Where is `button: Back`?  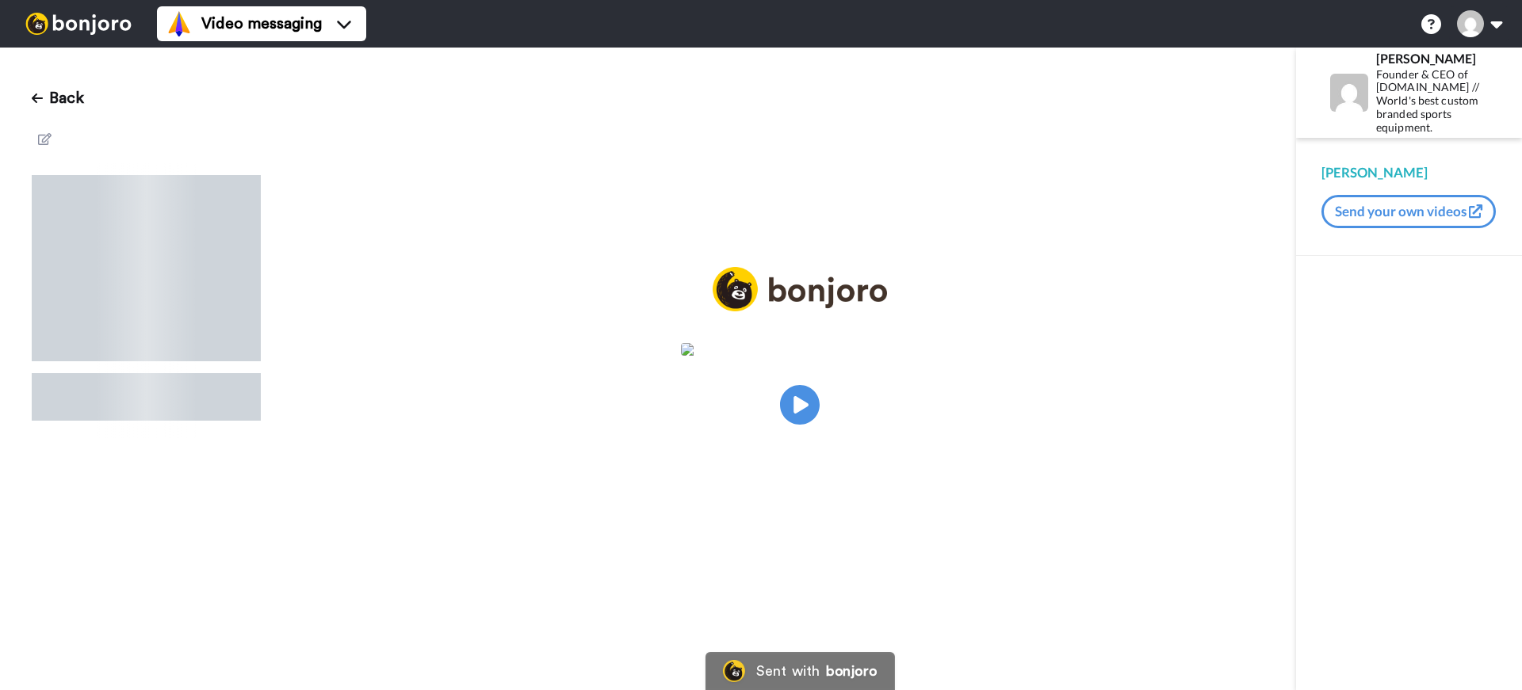
button: Back is located at coordinates (58, 98).